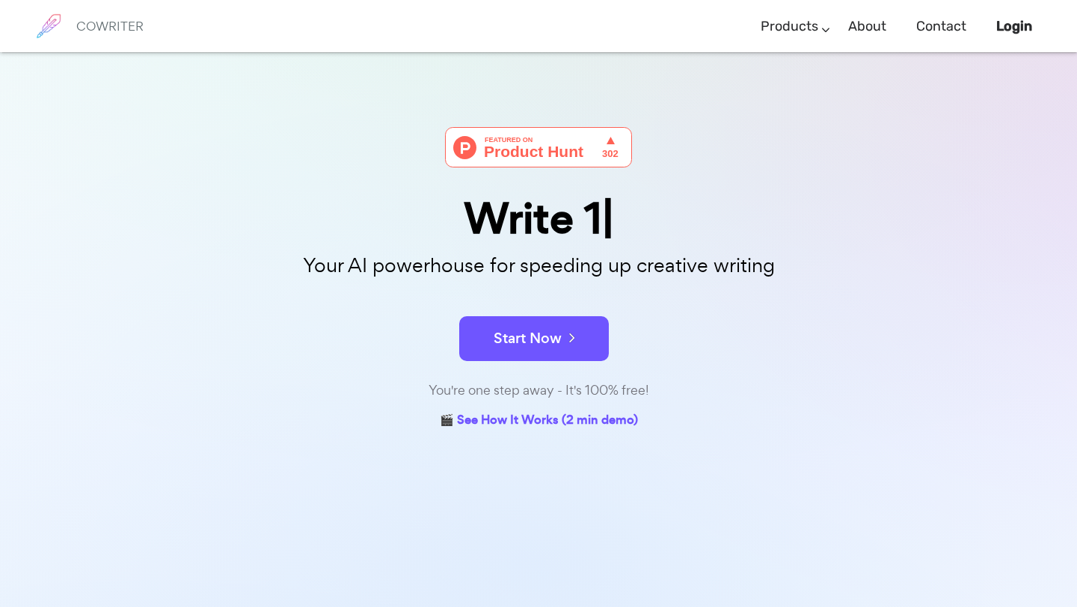 The image size is (1077, 607). What do you see at coordinates (538, 147) in the screenshot?
I see `img: Cowriter - Your AI buddy for speeding up creative writing | Product Hunt` at bounding box center [538, 147].